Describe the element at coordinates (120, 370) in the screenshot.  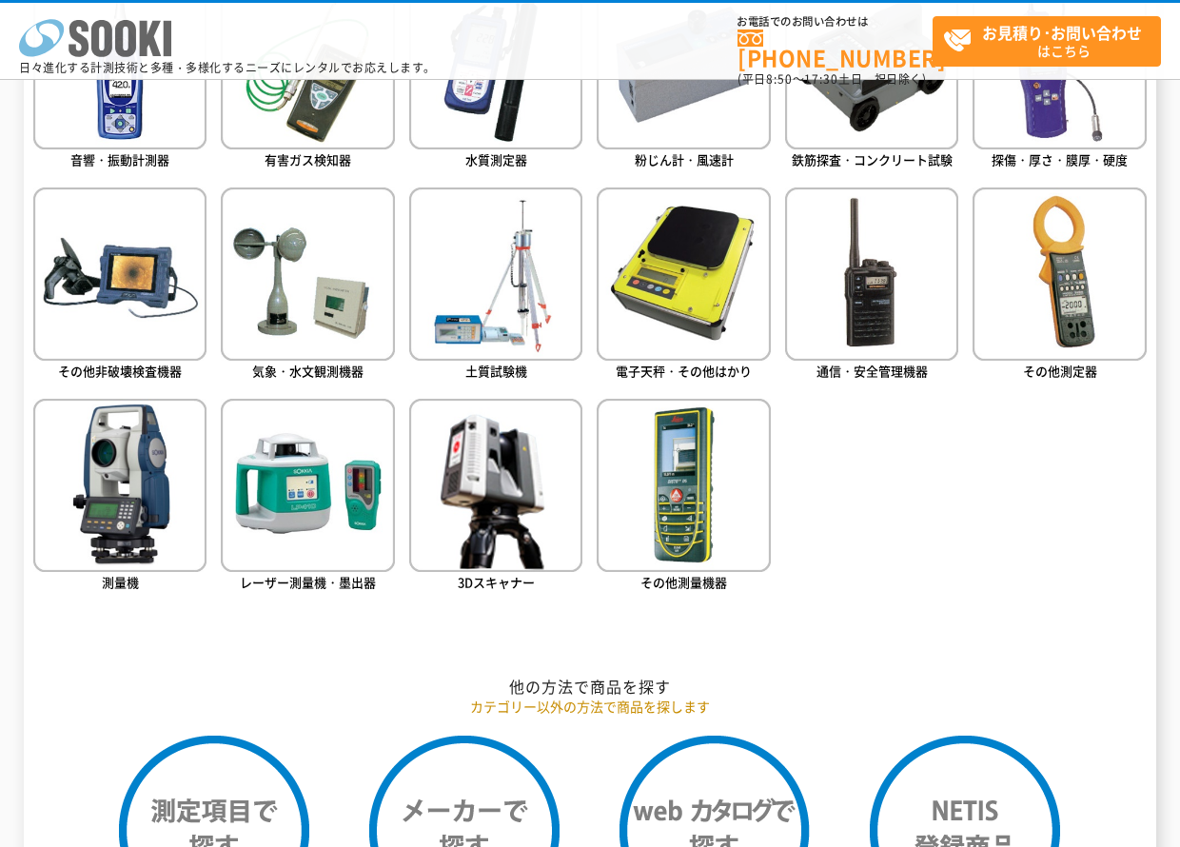
I see `span: その他非破壊検査機器` at that location.